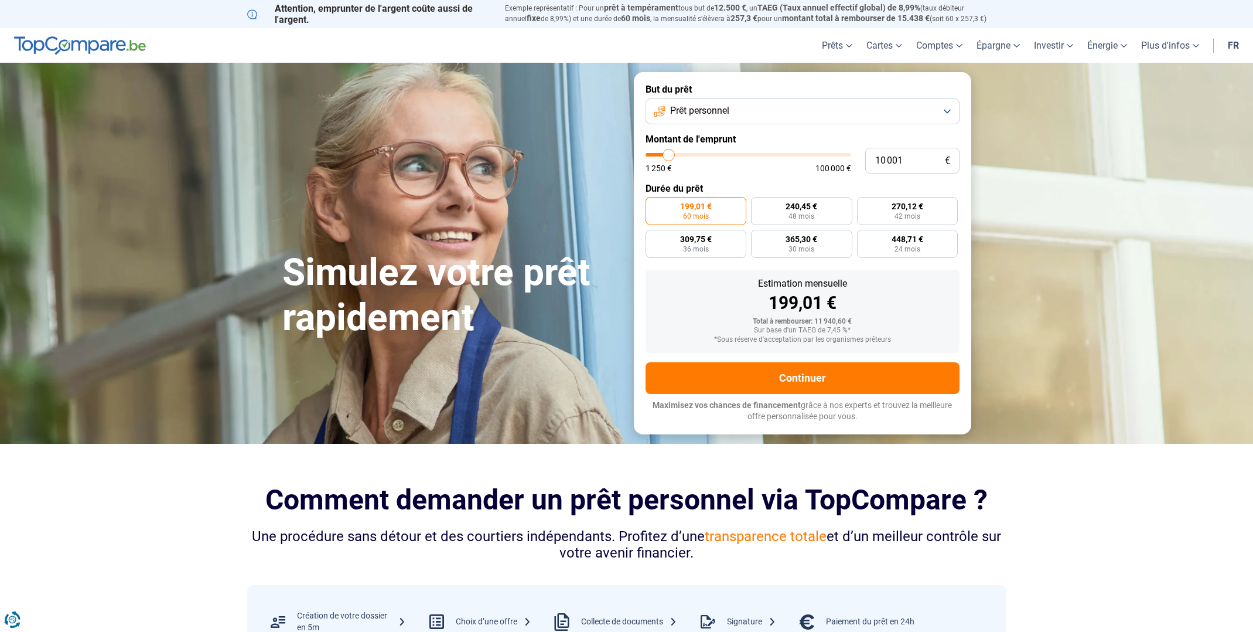 This screenshot has height=632, width=1253. I want to click on a: Prêts, so click(837, 45).